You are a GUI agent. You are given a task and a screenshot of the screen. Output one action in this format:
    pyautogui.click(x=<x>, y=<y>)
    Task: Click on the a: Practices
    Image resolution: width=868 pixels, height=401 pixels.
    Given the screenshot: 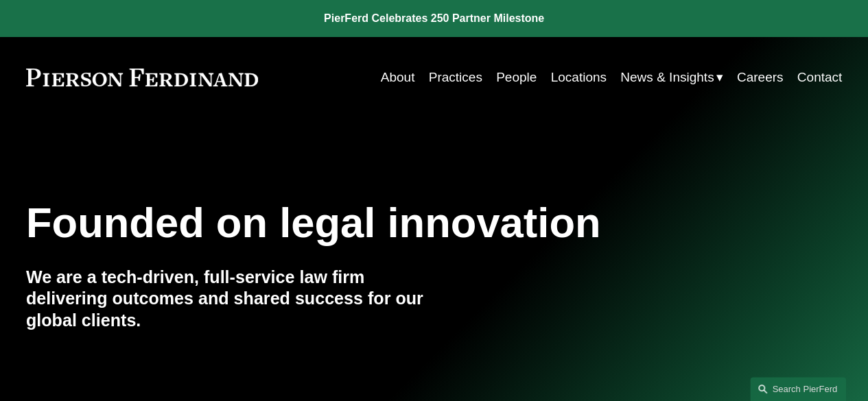 What is the action you would take?
    pyautogui.click(x=456, y=78)
    